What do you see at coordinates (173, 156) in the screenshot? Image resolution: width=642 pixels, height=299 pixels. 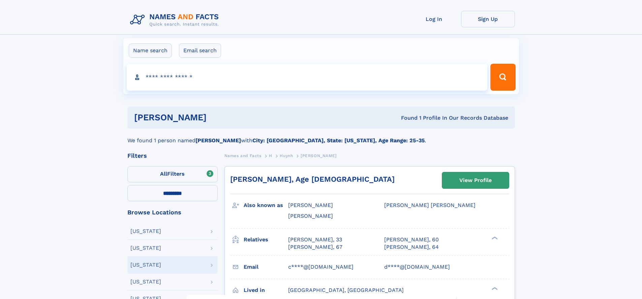 I see `div: Filters` at bounding box center [173, 156].